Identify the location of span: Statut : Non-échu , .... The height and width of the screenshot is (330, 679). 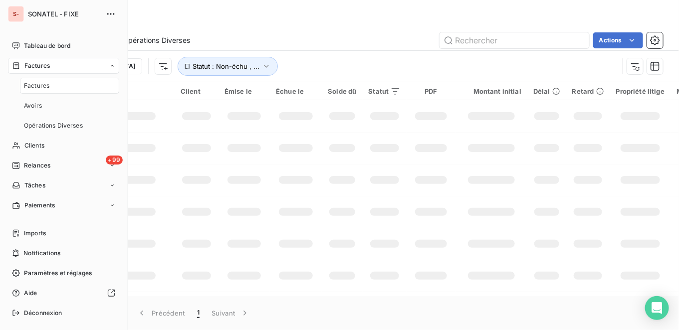
(226, 66).